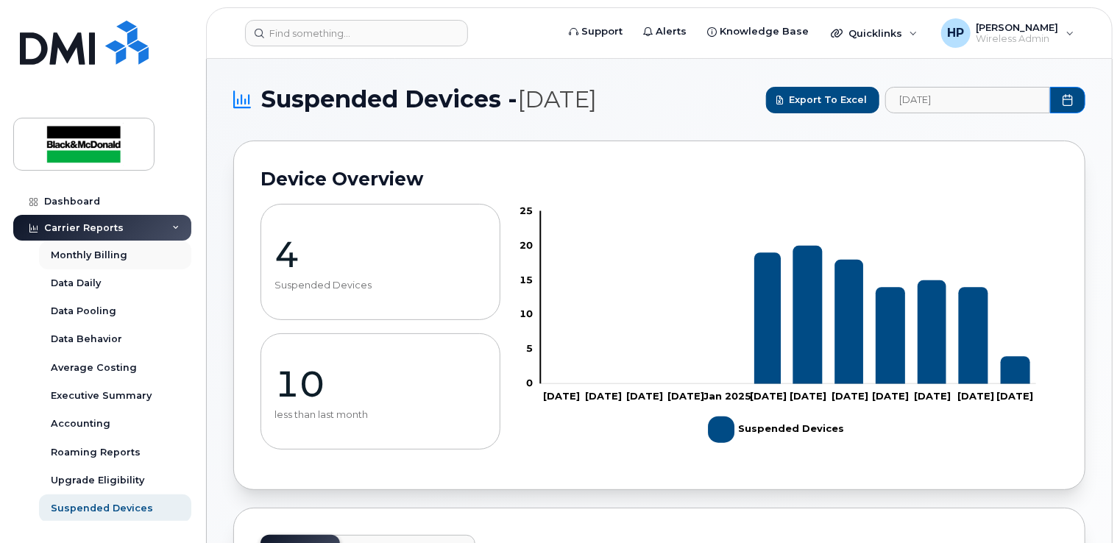  I want to click on span: Export to Excel, so click(828, 99).